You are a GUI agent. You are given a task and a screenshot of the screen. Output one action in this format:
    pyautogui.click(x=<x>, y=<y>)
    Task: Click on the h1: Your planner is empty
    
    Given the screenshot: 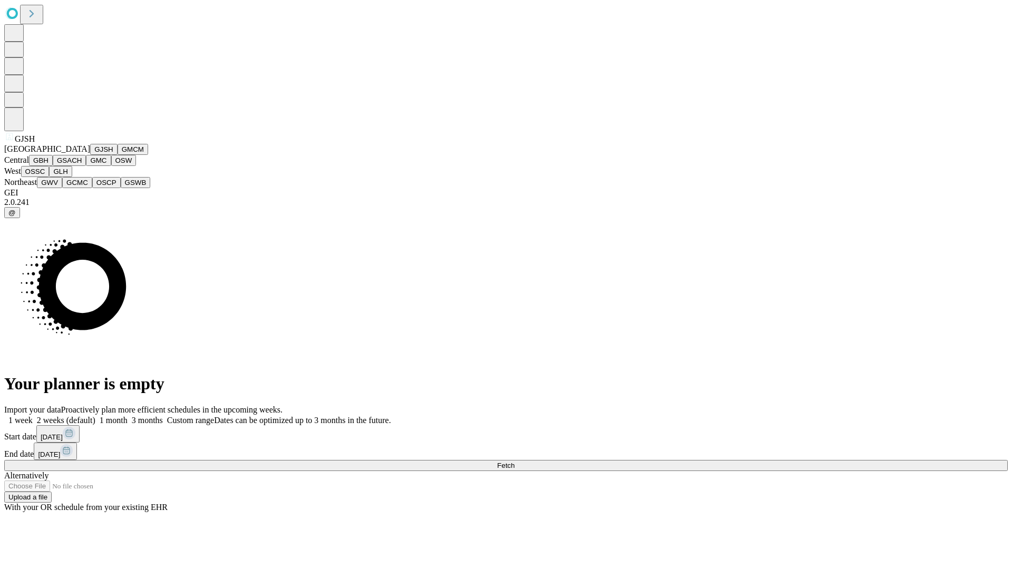 What is the action you would take?
    pyautogui.click(x=506, y=384)
    